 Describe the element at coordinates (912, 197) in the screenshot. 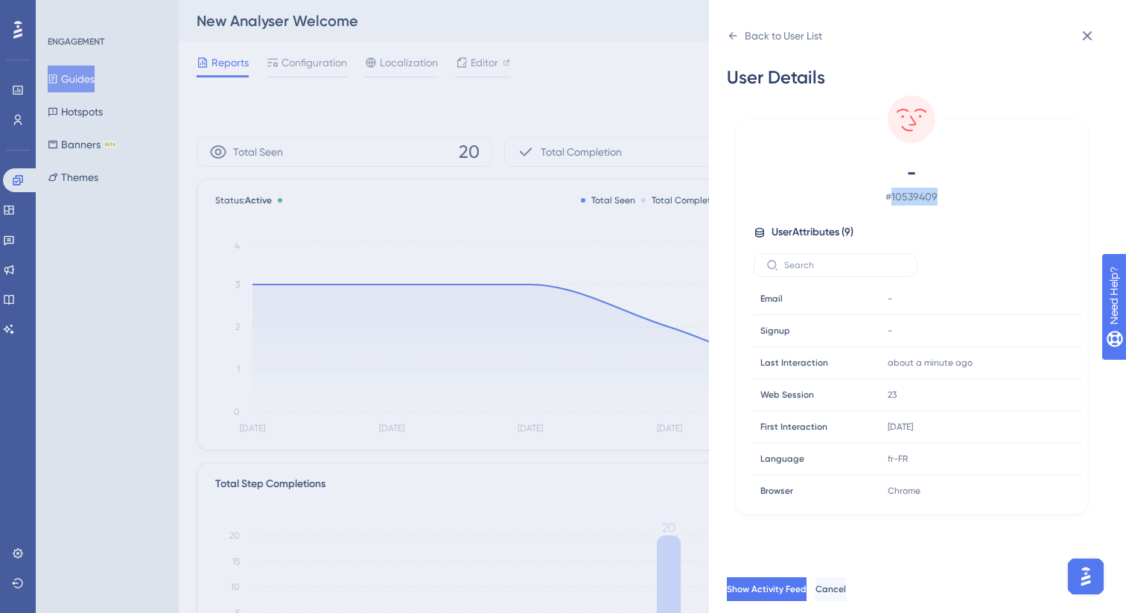

I see `span: # 10539409` at that location.